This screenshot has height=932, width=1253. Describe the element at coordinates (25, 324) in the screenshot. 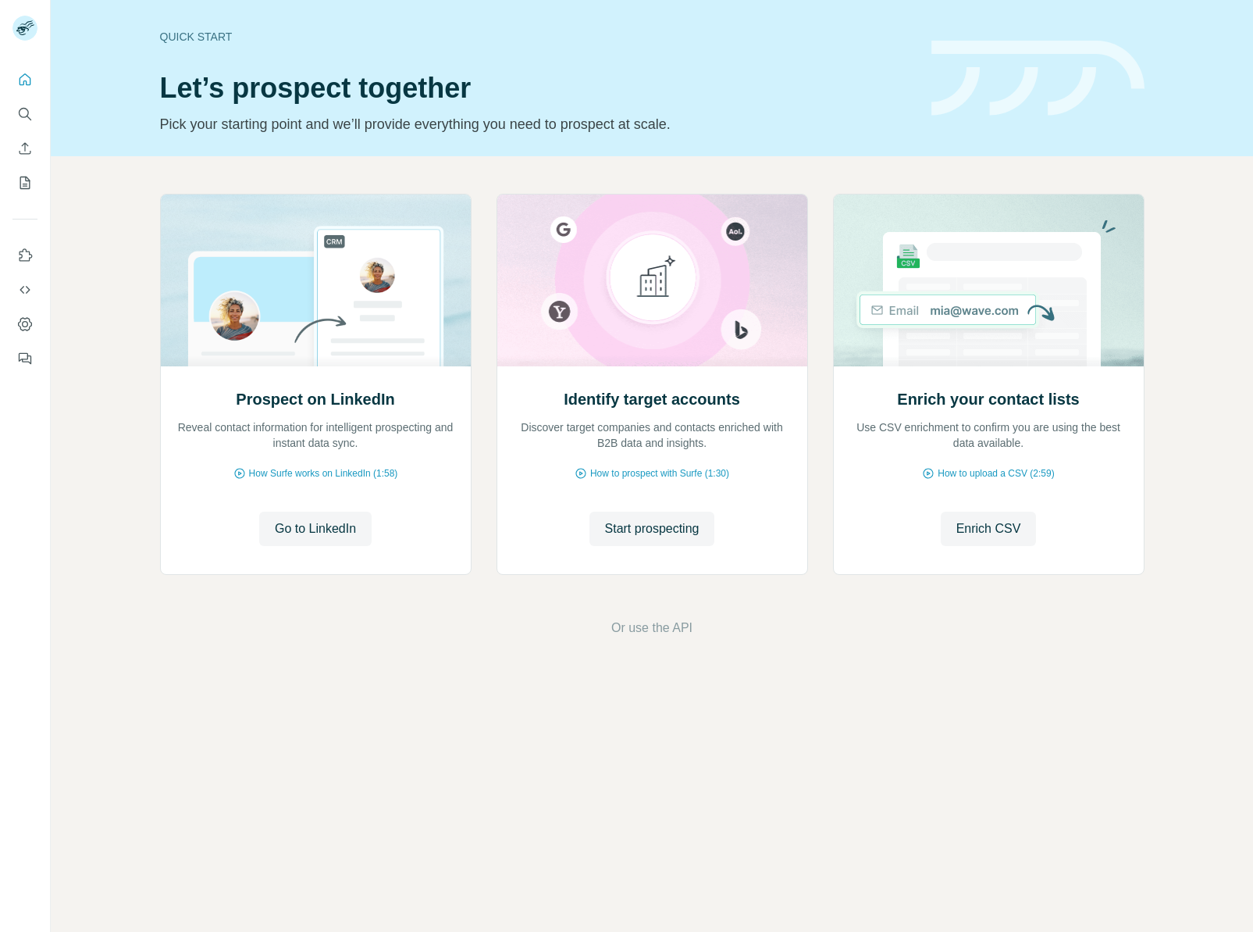

I see `button: Dashboard` at that location.